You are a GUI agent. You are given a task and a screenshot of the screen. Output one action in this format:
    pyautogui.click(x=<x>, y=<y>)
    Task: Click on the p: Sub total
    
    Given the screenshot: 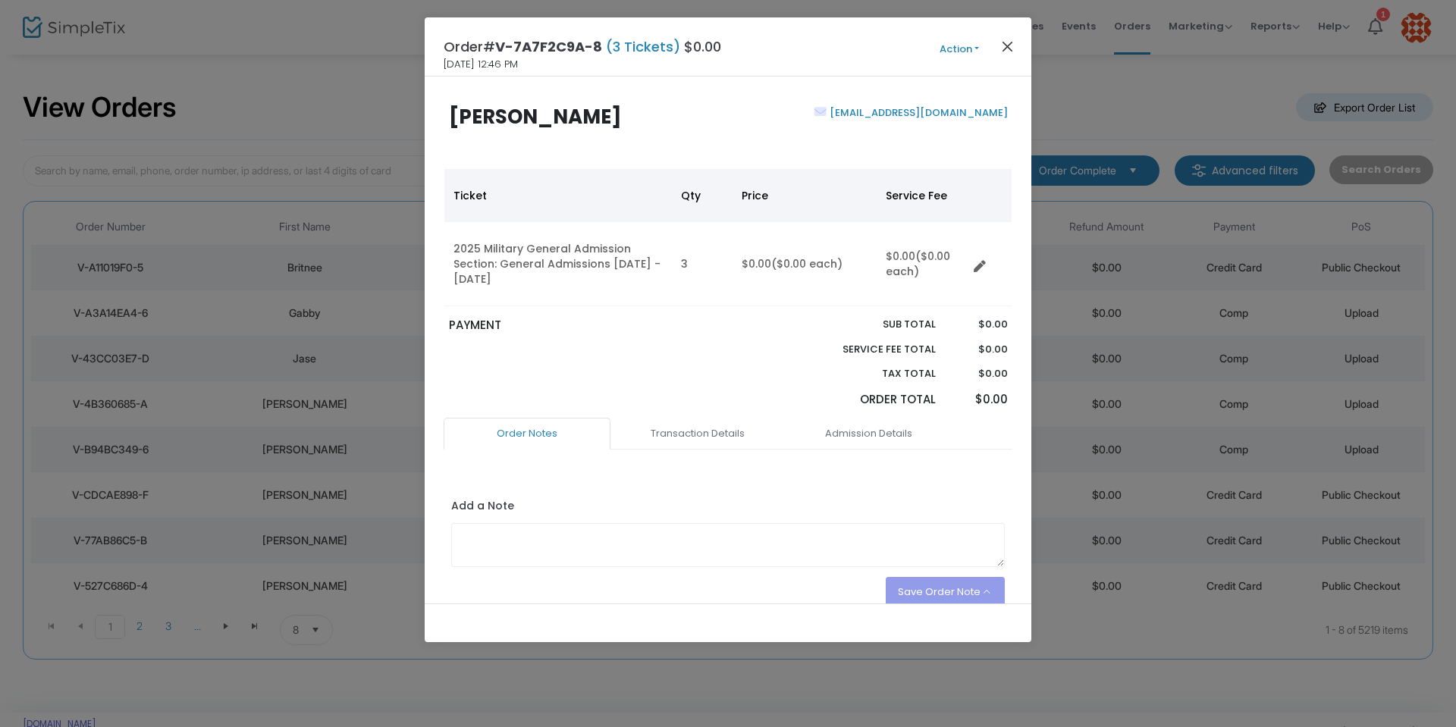 What is the action you would take?
    pyautogui.click(x=871, y=325)
    